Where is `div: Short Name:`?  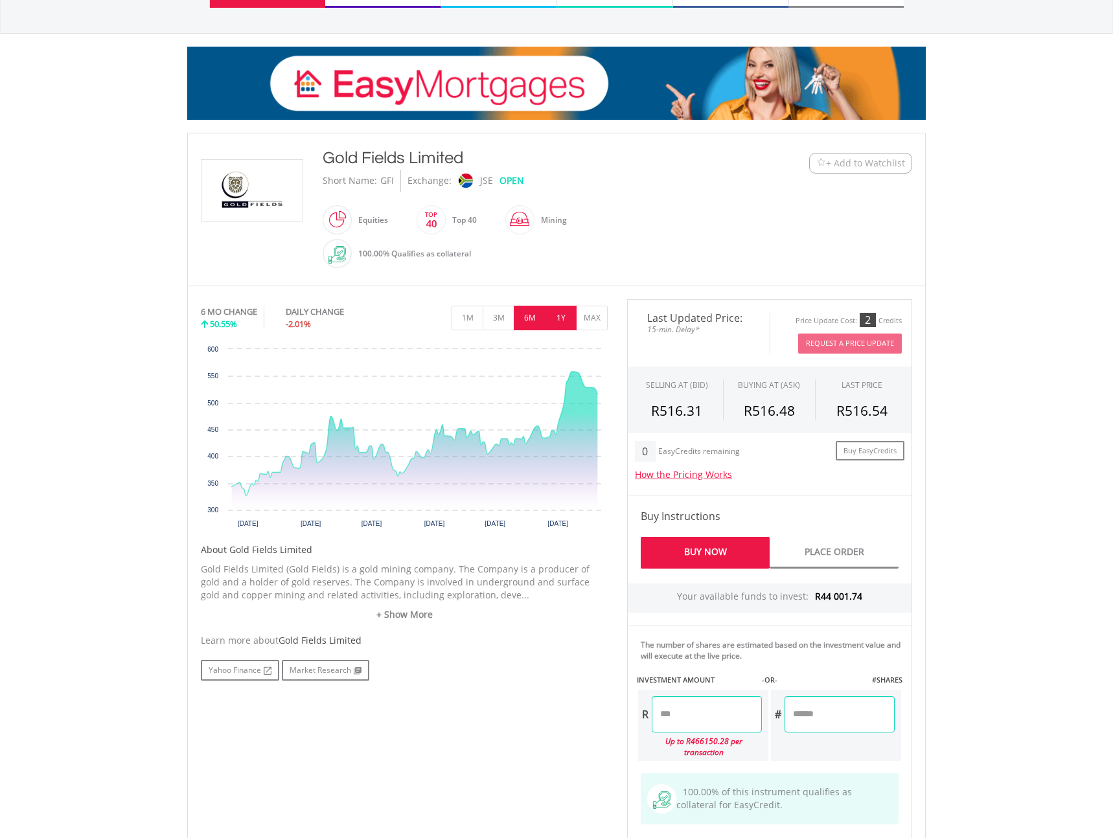 div: Short Name: is located at coordinates (350, 181).